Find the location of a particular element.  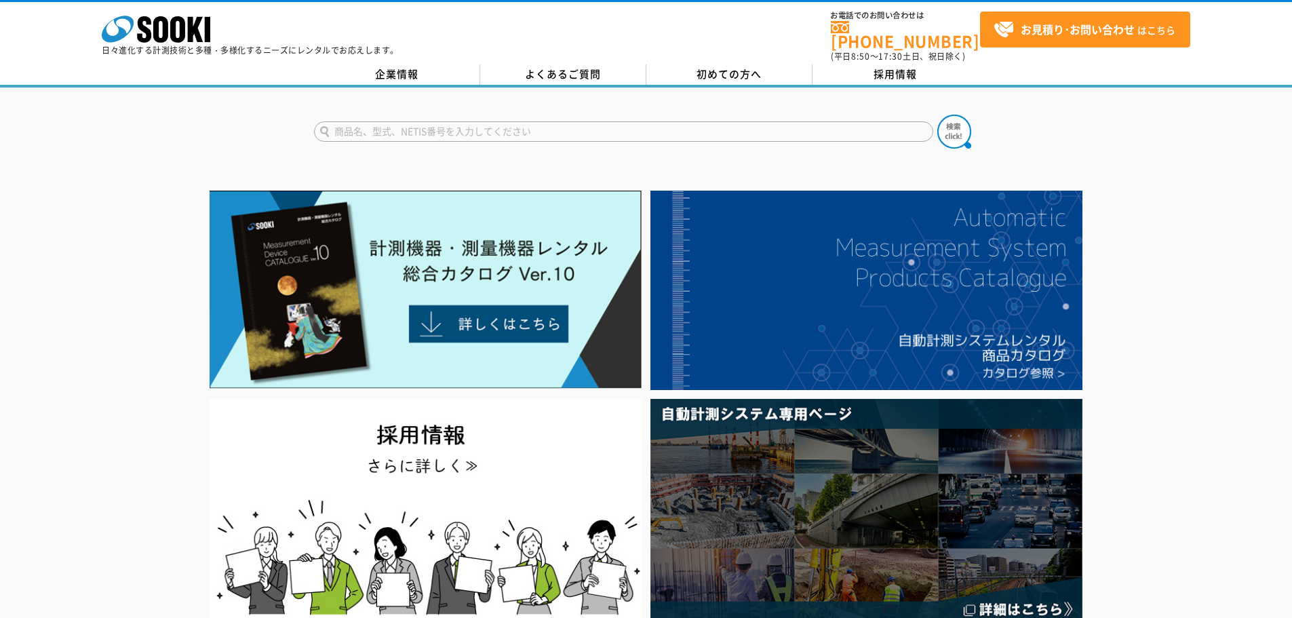

span: (平日 ～ 土日、祝日除く) is located at coordinates (898, 56).